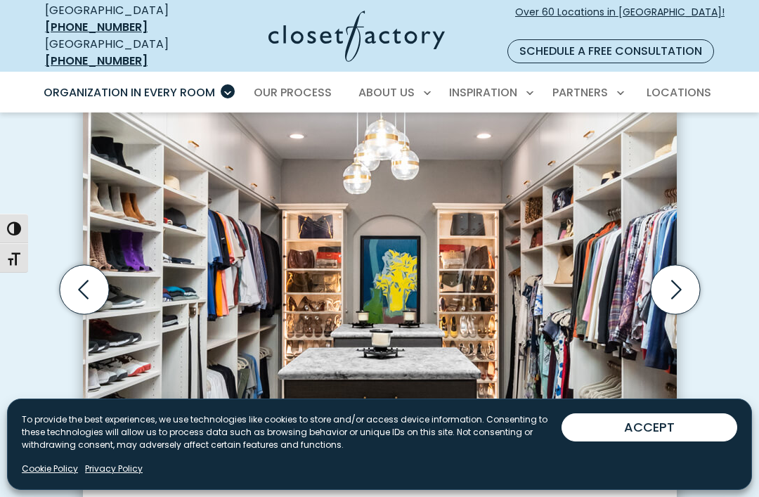 Image resolution: width=759 pixels, height=497 pixels. Describe the element at coordinates (356, 36) in the screenshot. I see `img: Closet Factory Logo` at that location.